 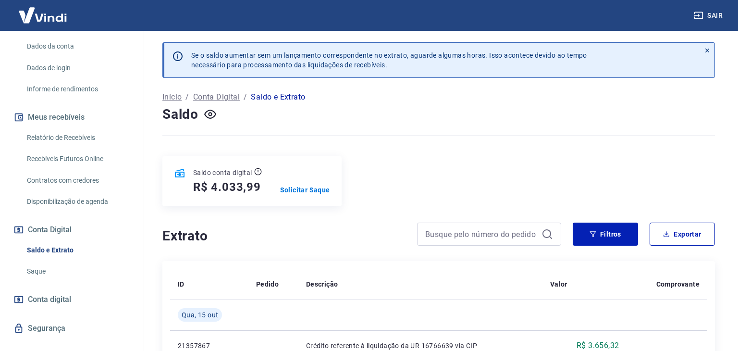 What do you see at coordinates (227, 187) in the screenshot?
I see `h5: R$ 4.033,99` at bounding box center [227, 187].